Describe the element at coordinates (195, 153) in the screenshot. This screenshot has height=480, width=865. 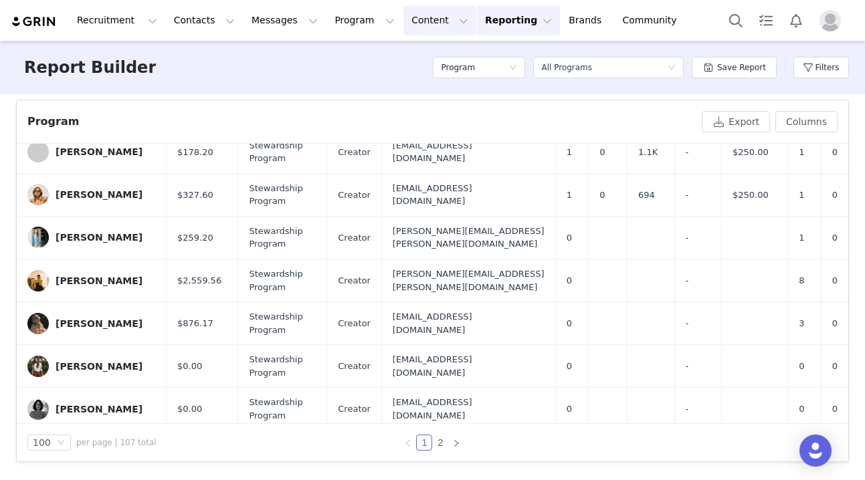
I see `span: $178.20` at that location.